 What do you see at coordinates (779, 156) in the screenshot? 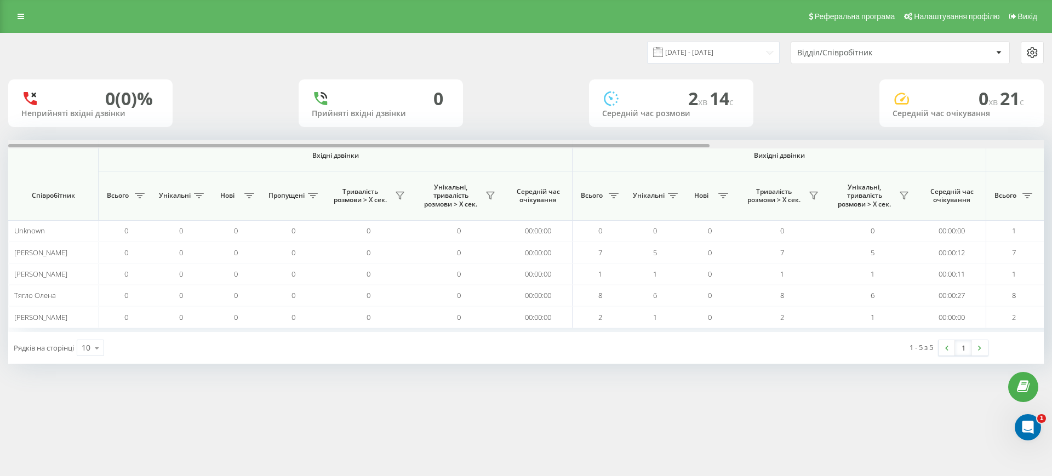
I see `span: Вихідні дзвінки` at bounding box center [779, 156].